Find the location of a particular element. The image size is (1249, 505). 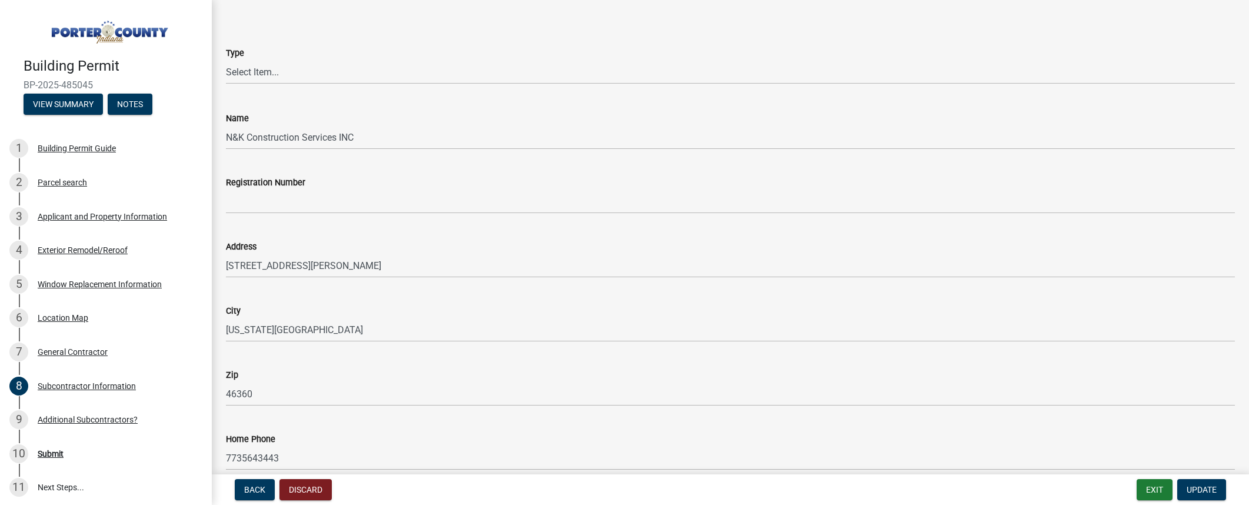

span: Back is located at coordinates (255, 489).